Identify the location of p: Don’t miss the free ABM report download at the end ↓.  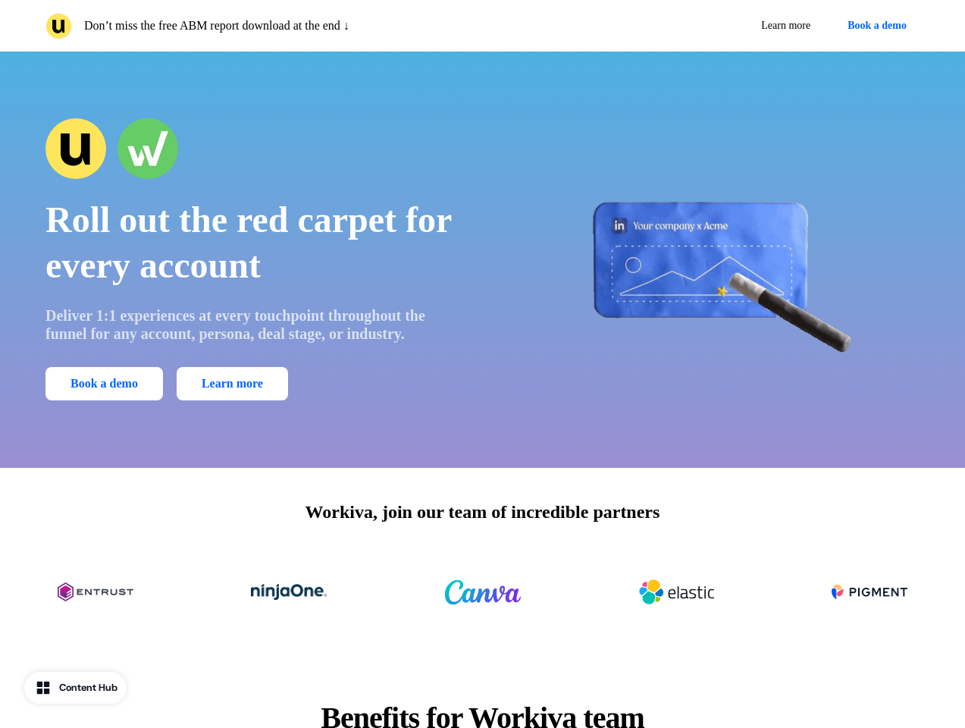
(217, 26).